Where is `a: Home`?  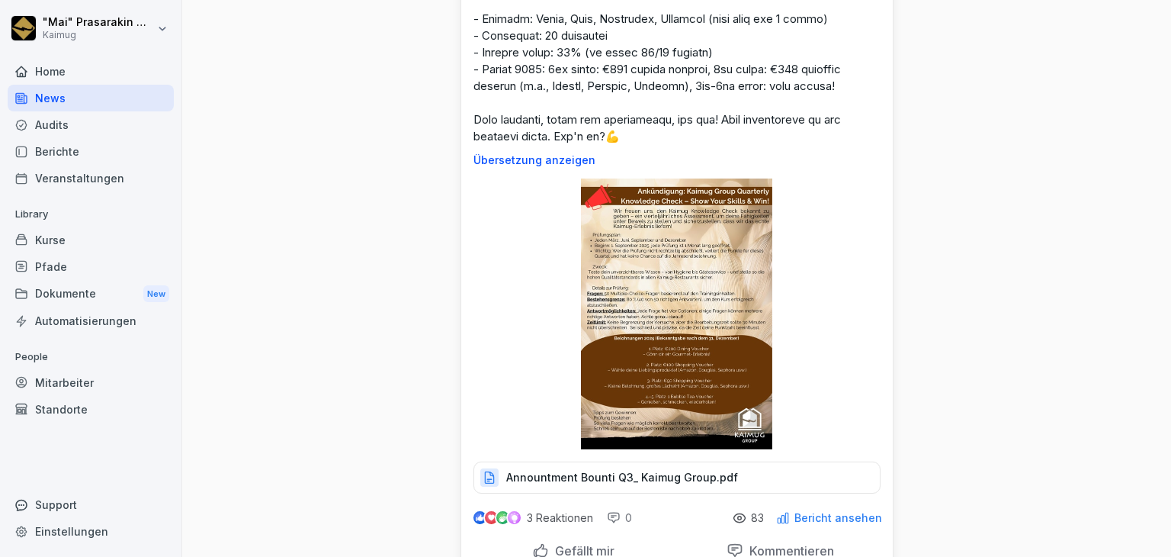 a: Home is located at coordinates (91, 71).